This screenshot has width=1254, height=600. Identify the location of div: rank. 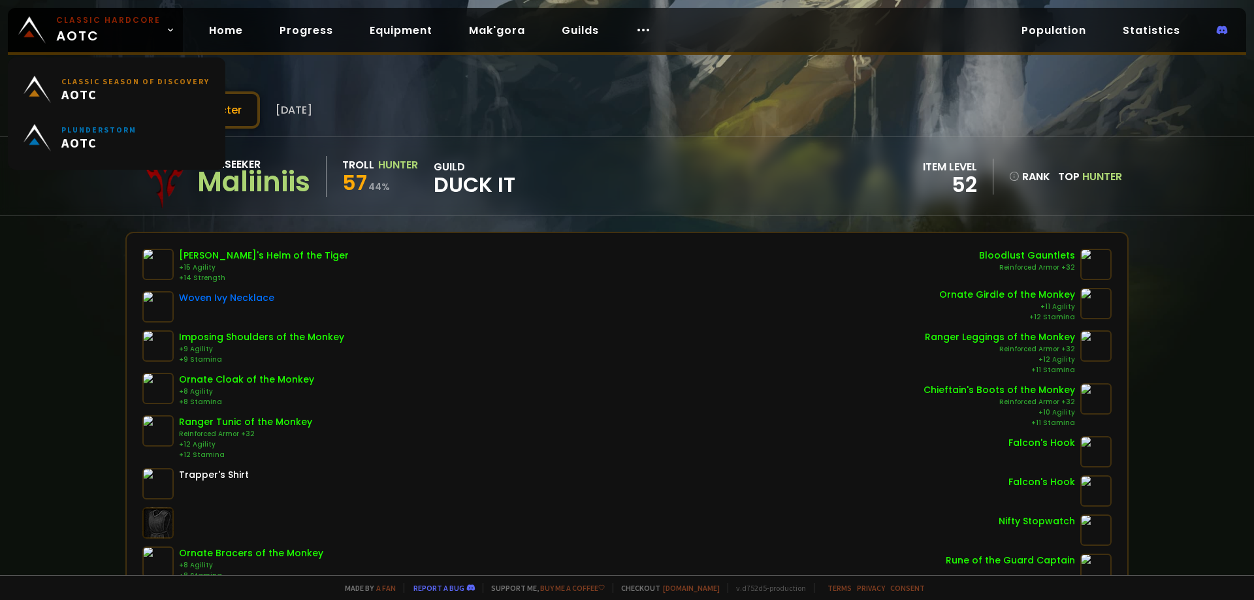
(1029, 176).